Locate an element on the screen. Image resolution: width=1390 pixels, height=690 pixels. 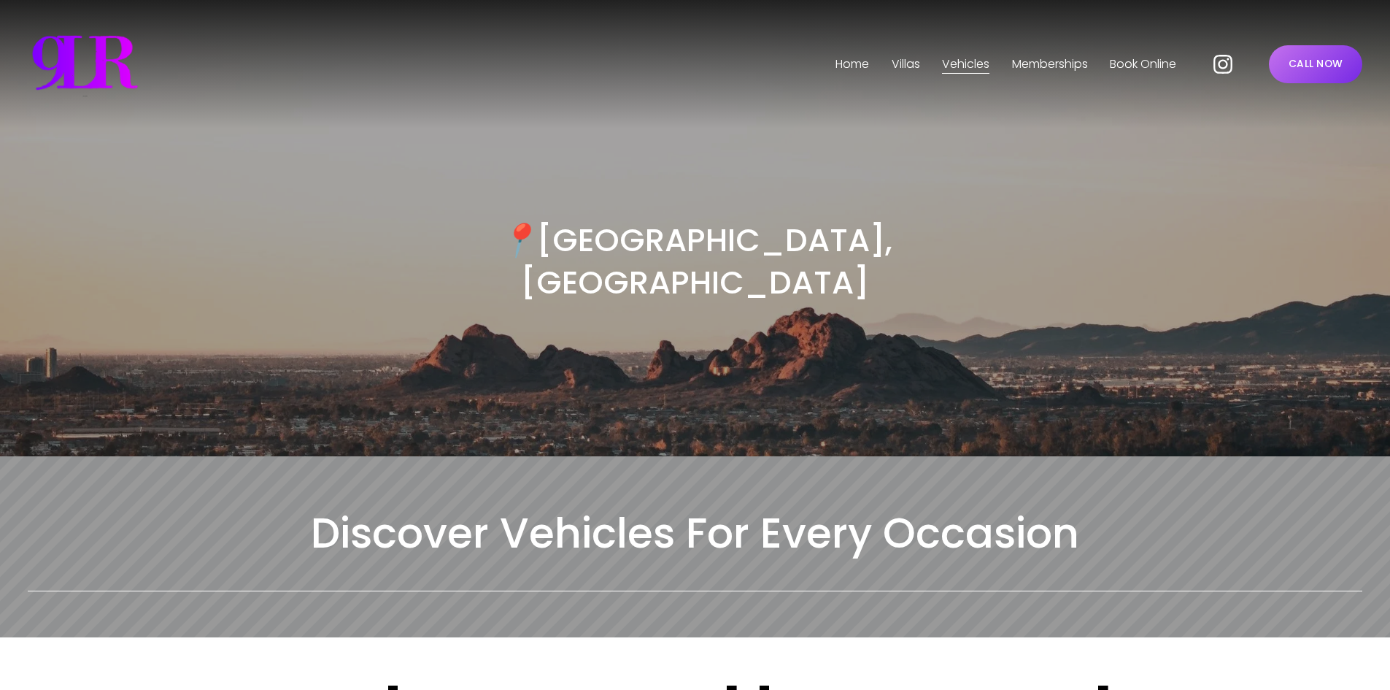
a: Instagram is located at coordinates (1223, 64).